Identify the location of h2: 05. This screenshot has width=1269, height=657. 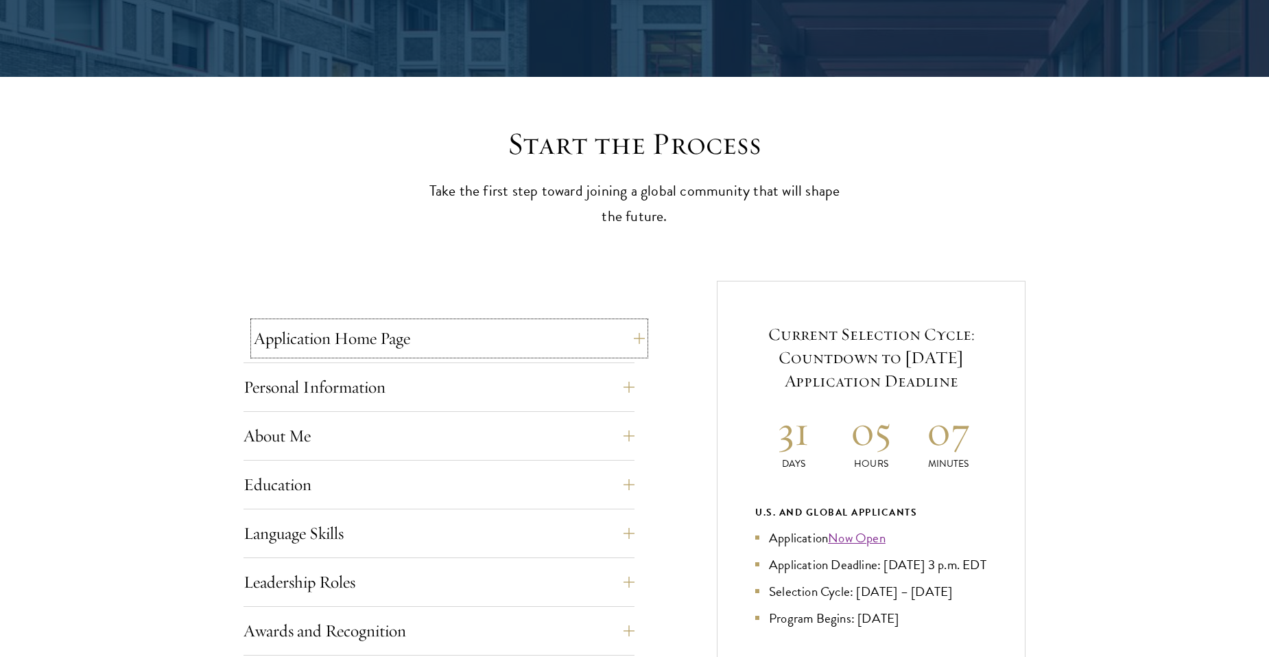
(871, 430).